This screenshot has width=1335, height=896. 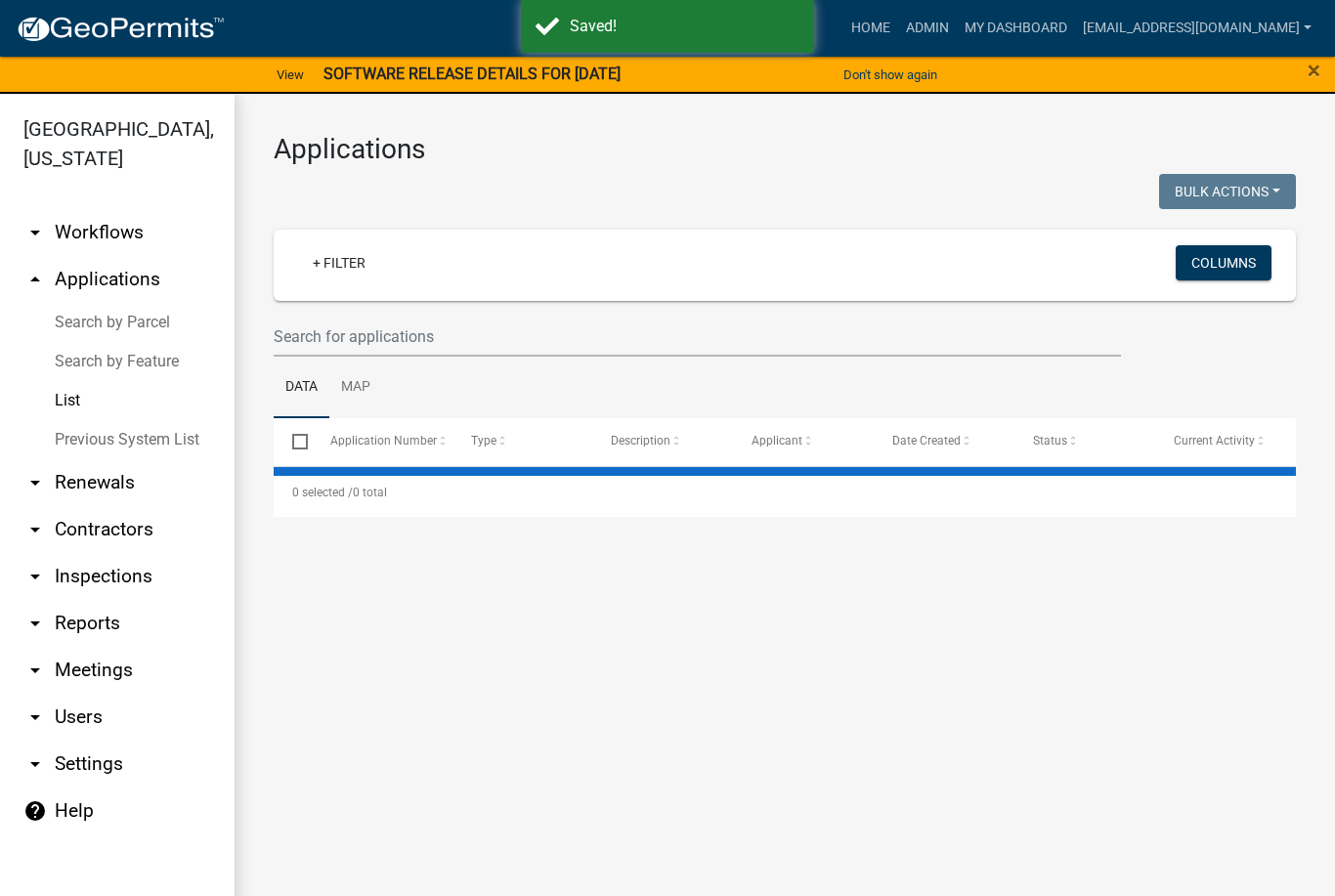 I want to click on div: 0 total, so click(x=785, y=493).